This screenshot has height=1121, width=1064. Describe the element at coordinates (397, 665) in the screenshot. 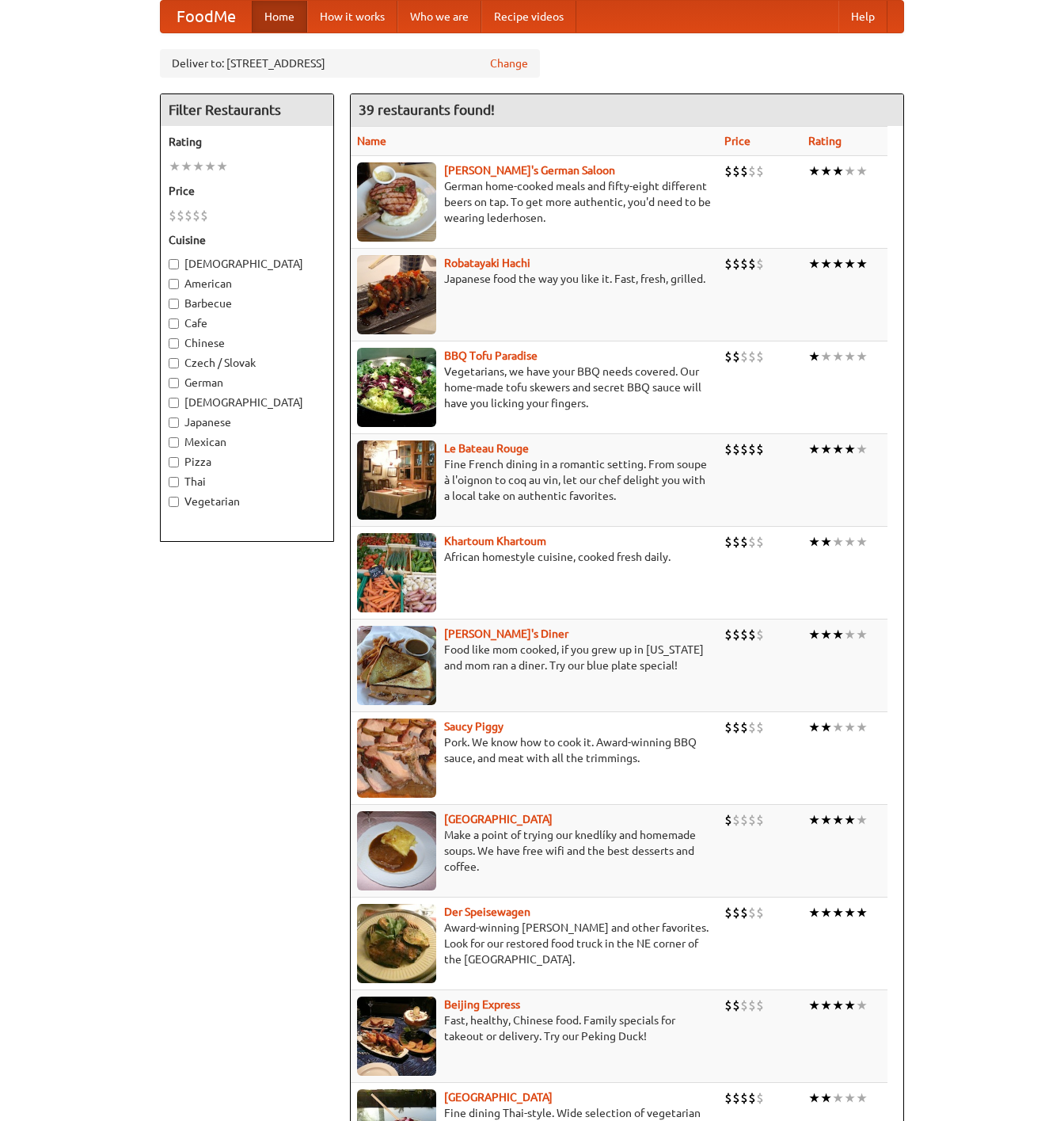

I see `img: sallys.jpg` at that location.